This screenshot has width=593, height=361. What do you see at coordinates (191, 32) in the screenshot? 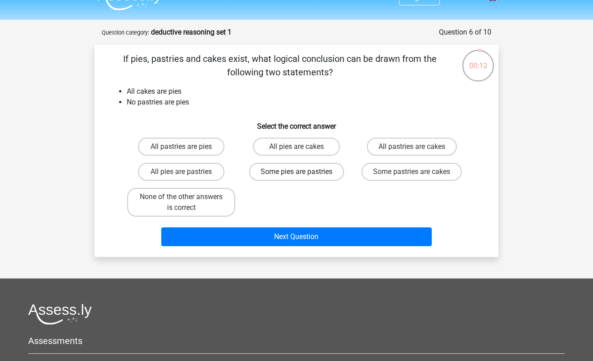
I see `strong: deductive reasoning set 1` at bounding box center [191, 32].